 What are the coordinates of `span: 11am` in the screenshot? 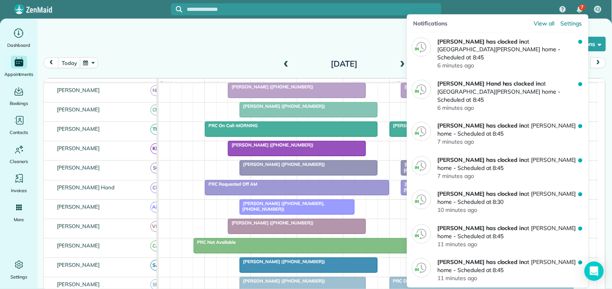 It's located at (352, 83).